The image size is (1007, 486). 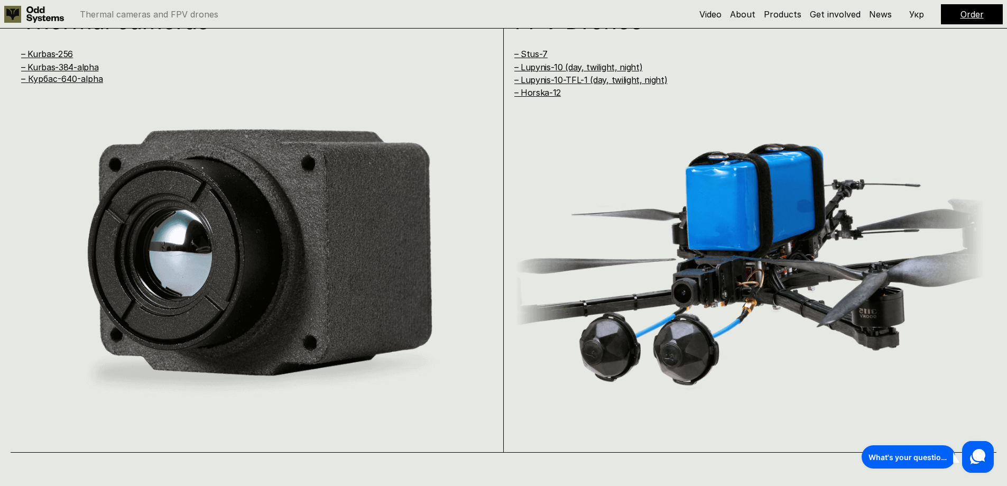 What do you see at coordinates (537, 92) in the screenshot?
I see `a: – Horska-12` at bounding box center [537, 92].